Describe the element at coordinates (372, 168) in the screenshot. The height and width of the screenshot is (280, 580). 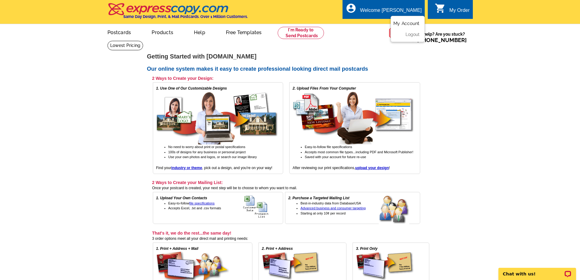
I see `a: upload your design` at that location.